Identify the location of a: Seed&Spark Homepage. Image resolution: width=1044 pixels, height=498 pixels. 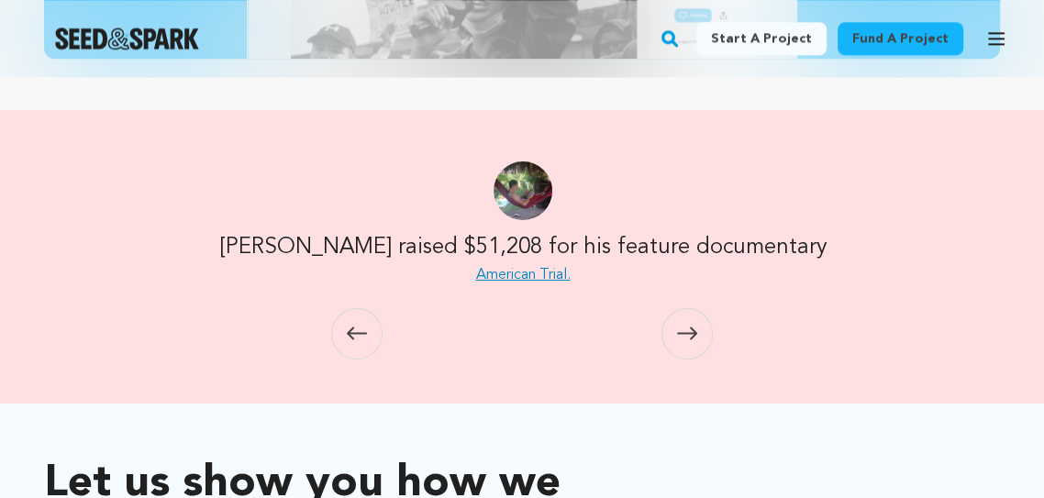
(127, 39).